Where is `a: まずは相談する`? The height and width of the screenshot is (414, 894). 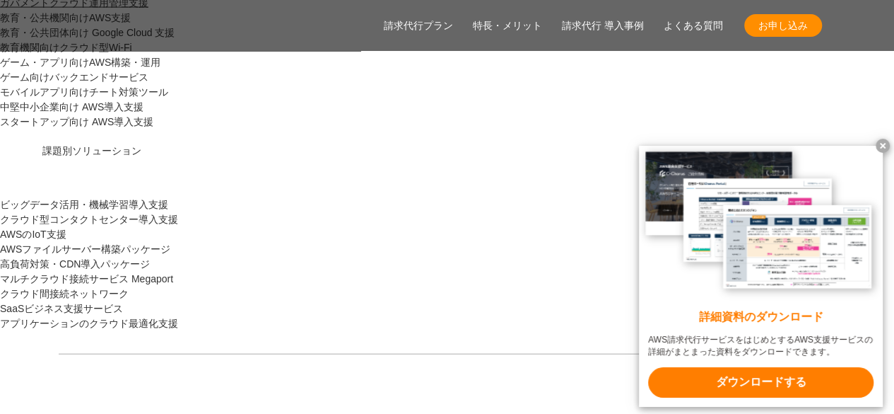 a: まずは相談する is located at coordinates (568, 394).